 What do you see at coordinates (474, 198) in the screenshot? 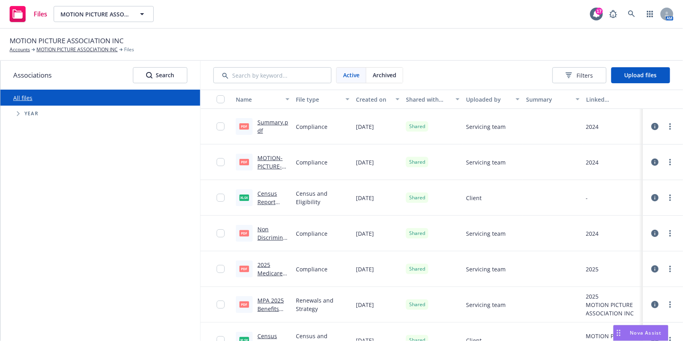
I see `span: Client` at bounding box center [474, 198].